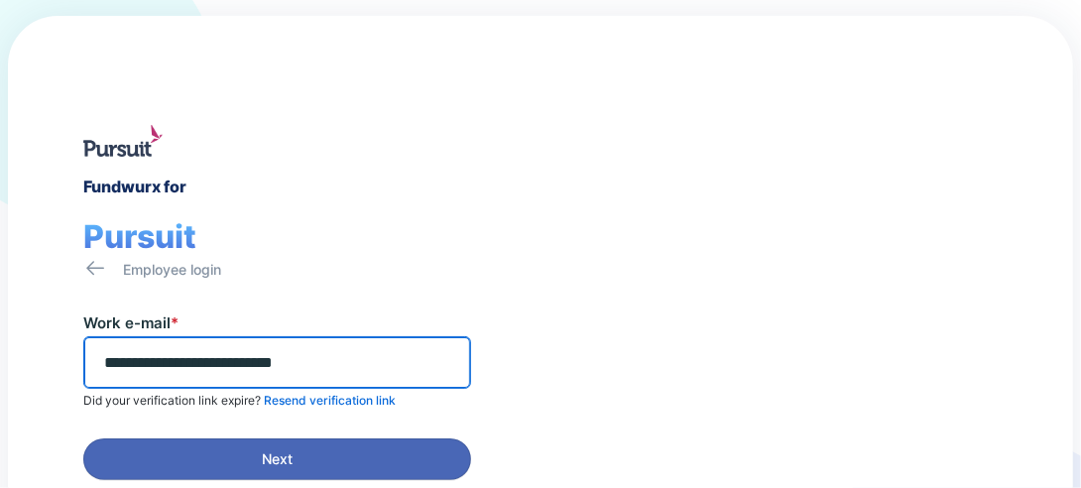  Describe the element at coordinates (172, 270) in the screenshot. I see `div: Employee login` at that location.